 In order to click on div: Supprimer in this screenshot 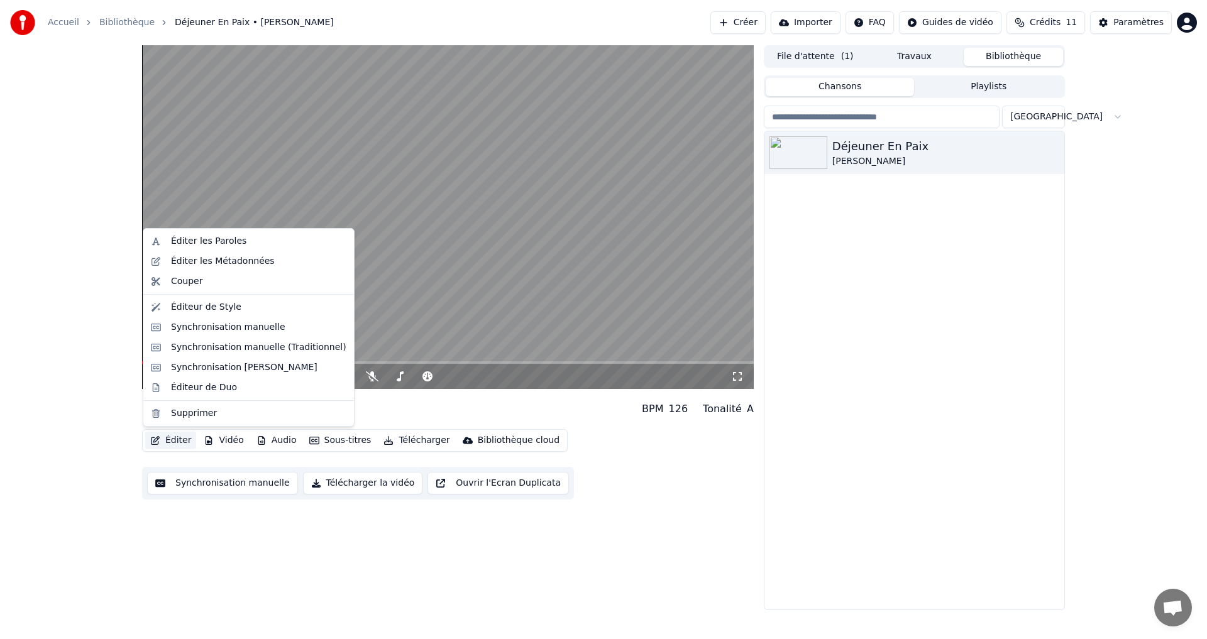, I will do `click(194, 414)`.